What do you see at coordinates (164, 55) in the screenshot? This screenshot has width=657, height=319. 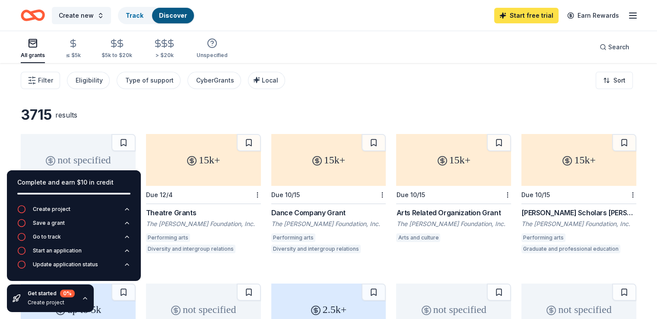 I see `div: > $20k` at bounding box center [164, 55].